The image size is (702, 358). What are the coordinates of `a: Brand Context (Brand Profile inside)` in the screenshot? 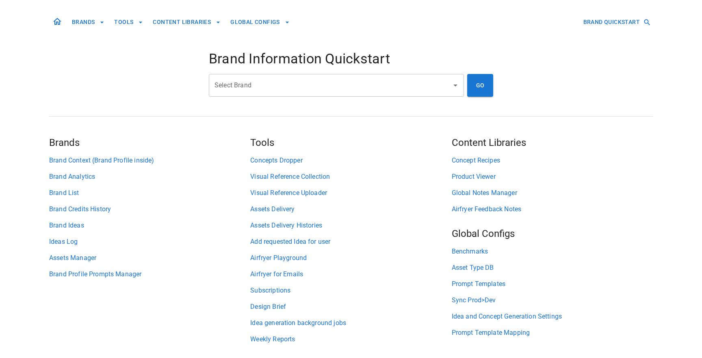 It's located at (149, 160).